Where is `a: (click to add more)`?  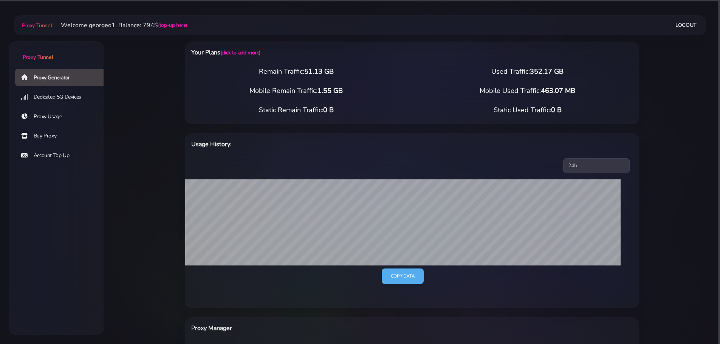
a: (click to add more) is located at coordinates (240, 53).